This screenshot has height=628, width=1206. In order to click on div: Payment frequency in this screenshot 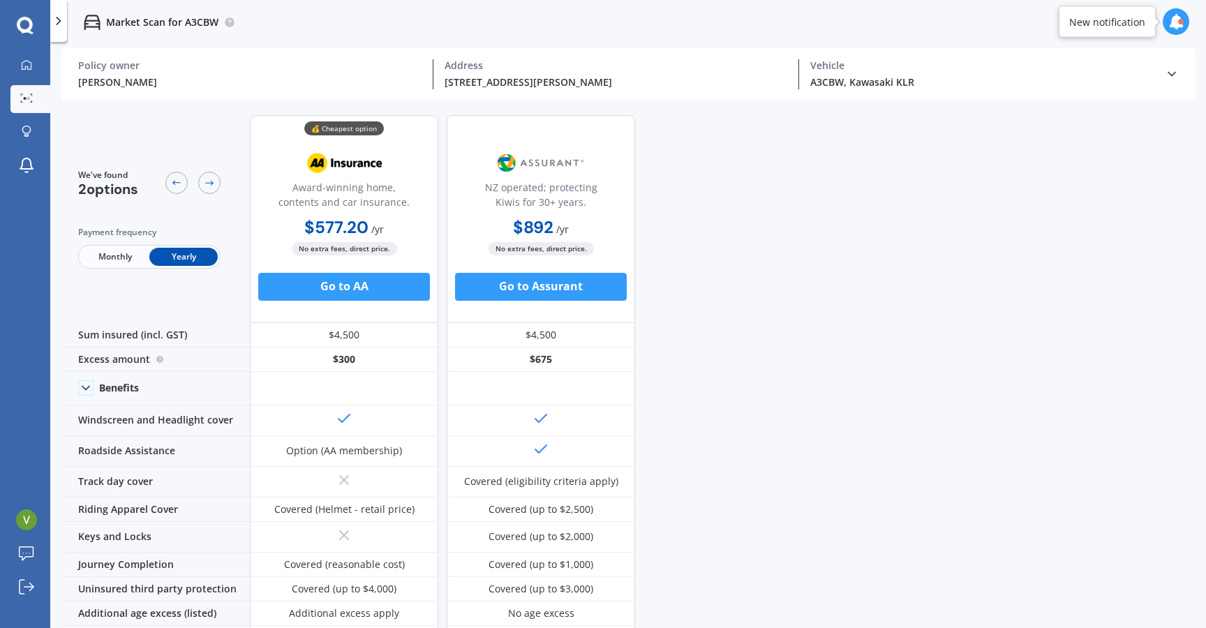, I will do `click(149, 232)`.